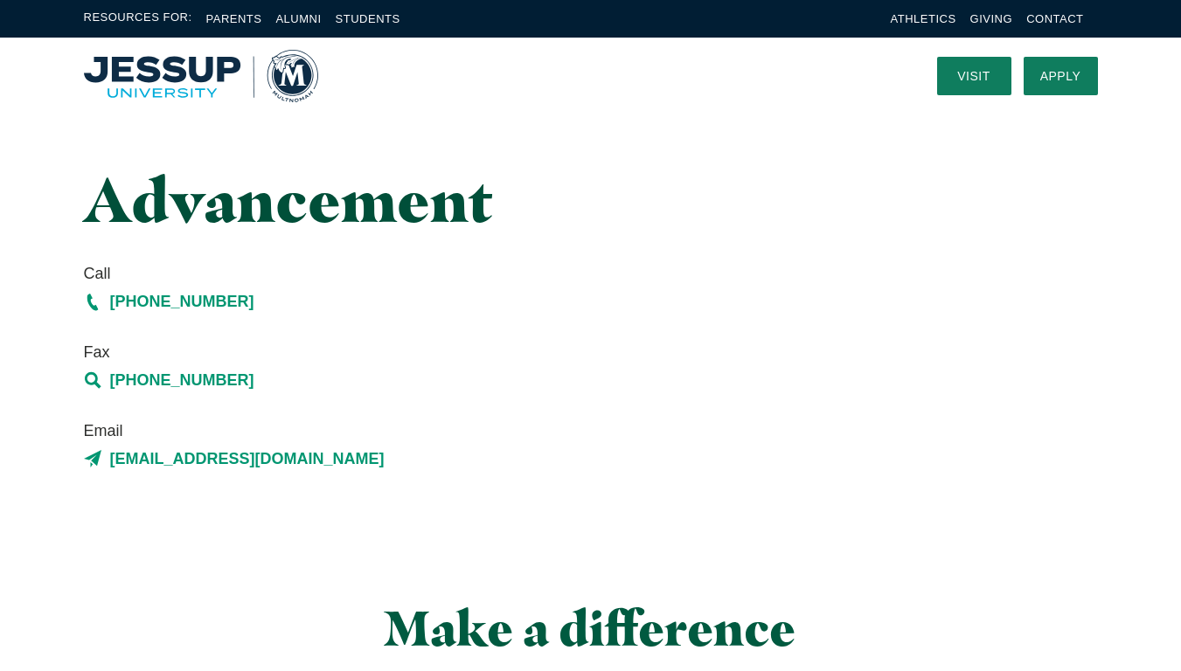  I want to click on span: Email, so click(285, 431).